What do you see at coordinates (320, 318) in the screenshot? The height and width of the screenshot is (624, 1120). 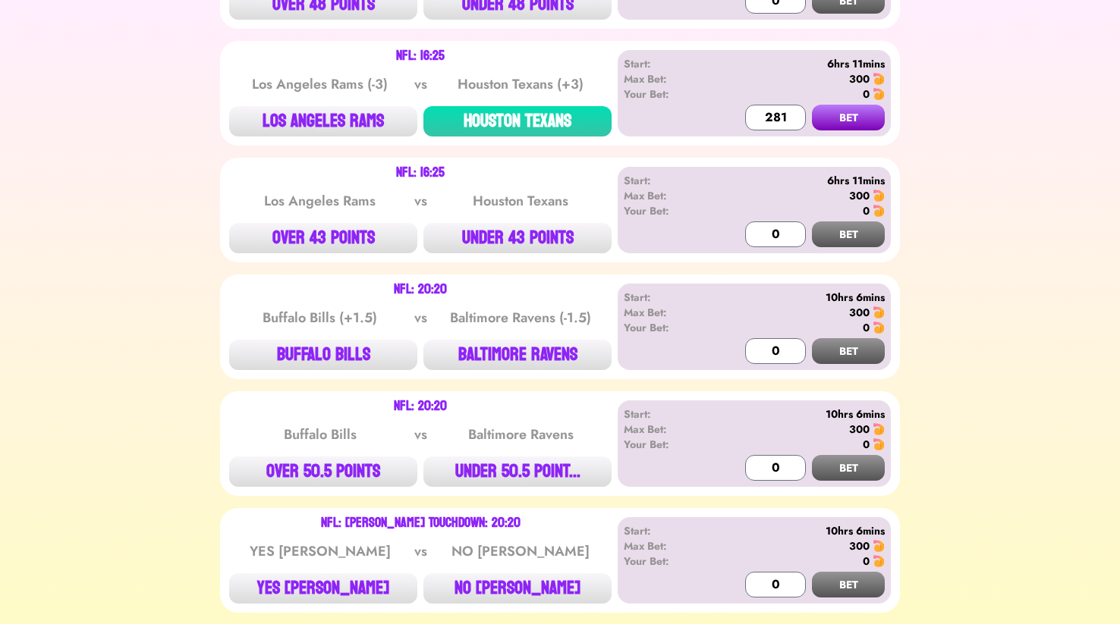 I see `div: Buffalo Bills (+1.5)` at bounding box center [320, 318].